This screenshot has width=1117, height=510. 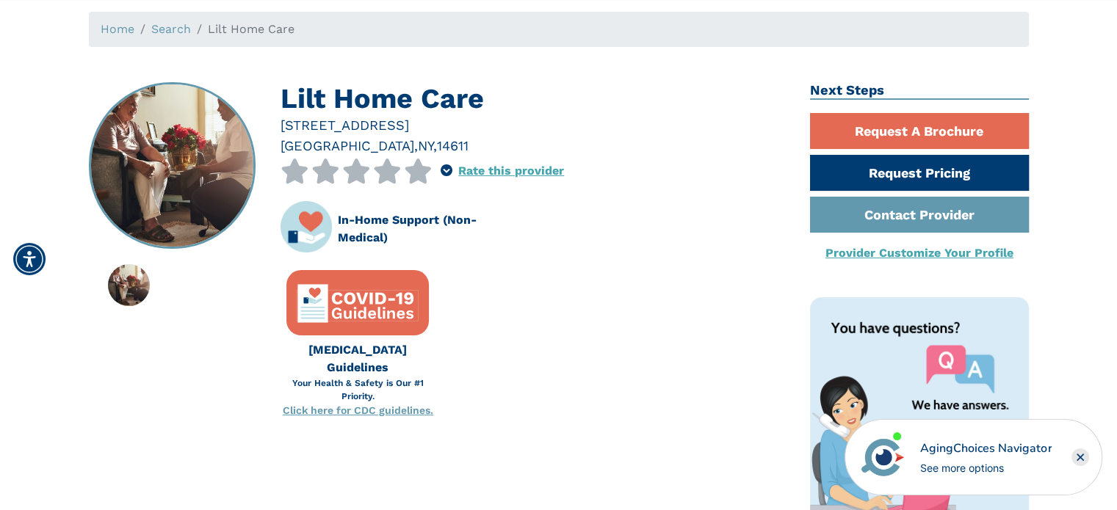 I want to click on div: In-Home Support (Non-Medical), so click(x=430, y=229).